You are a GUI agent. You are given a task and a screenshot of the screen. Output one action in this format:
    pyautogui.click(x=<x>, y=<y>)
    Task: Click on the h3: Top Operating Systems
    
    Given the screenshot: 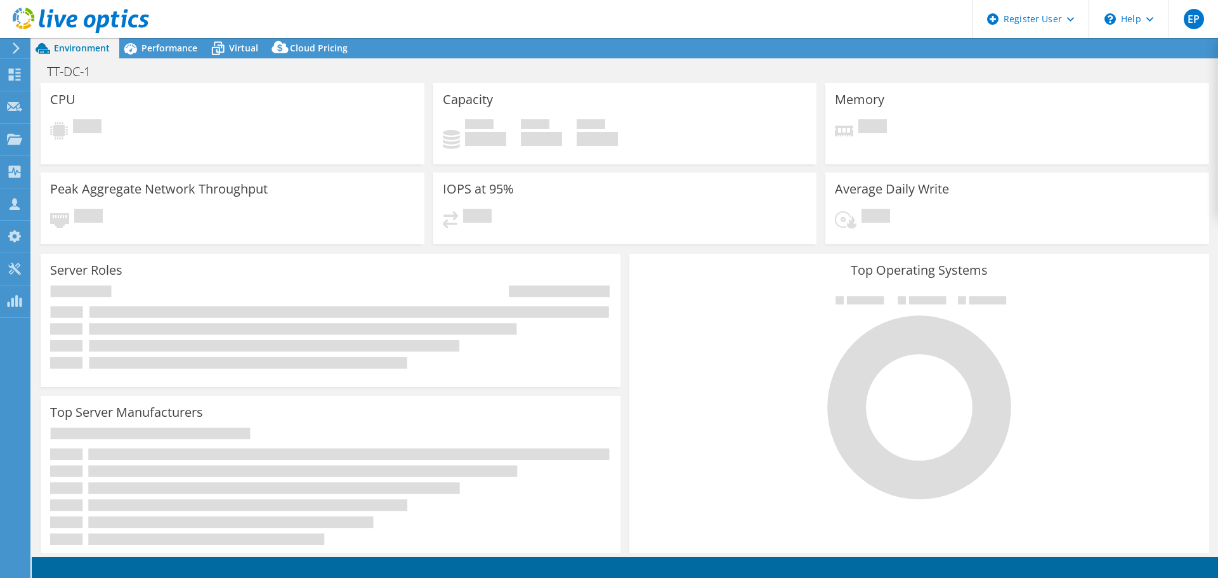 What is the action you would take?
    pyautogui.click(x=920, y=270)
    